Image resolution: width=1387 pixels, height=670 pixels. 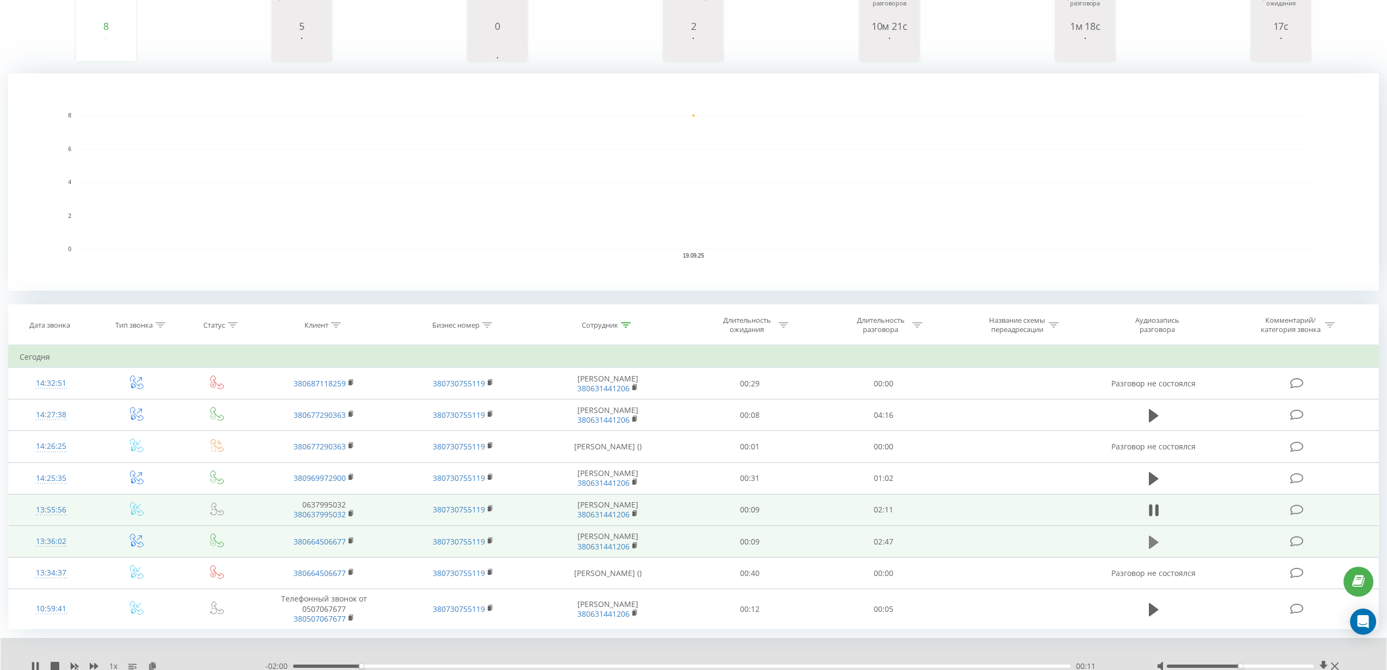 I want to click on td: 01:02, so click(x=884, y=478).